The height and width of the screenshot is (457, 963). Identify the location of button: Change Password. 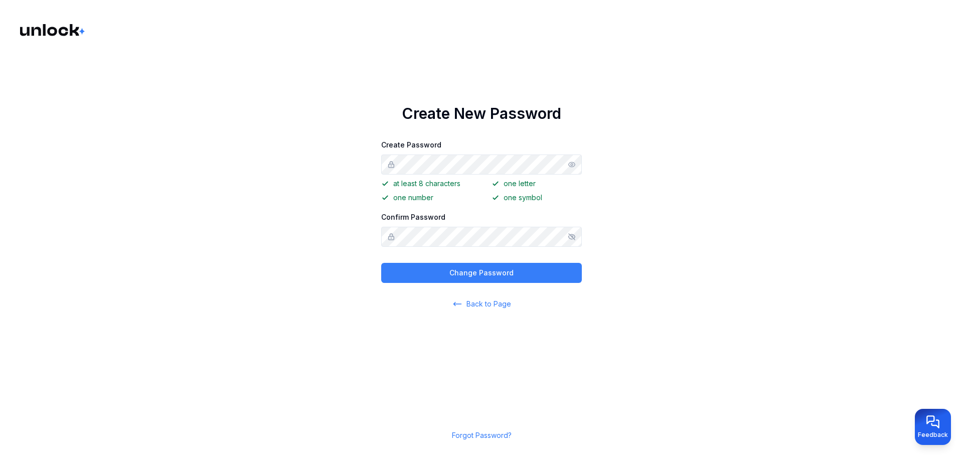
(481, 273).